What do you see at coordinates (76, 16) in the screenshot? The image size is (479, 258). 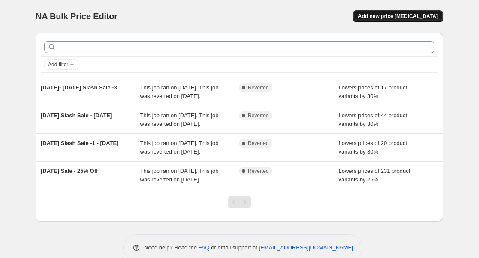 I see `span: NA Bulk Price Editor` at bounding box center [76, 16].